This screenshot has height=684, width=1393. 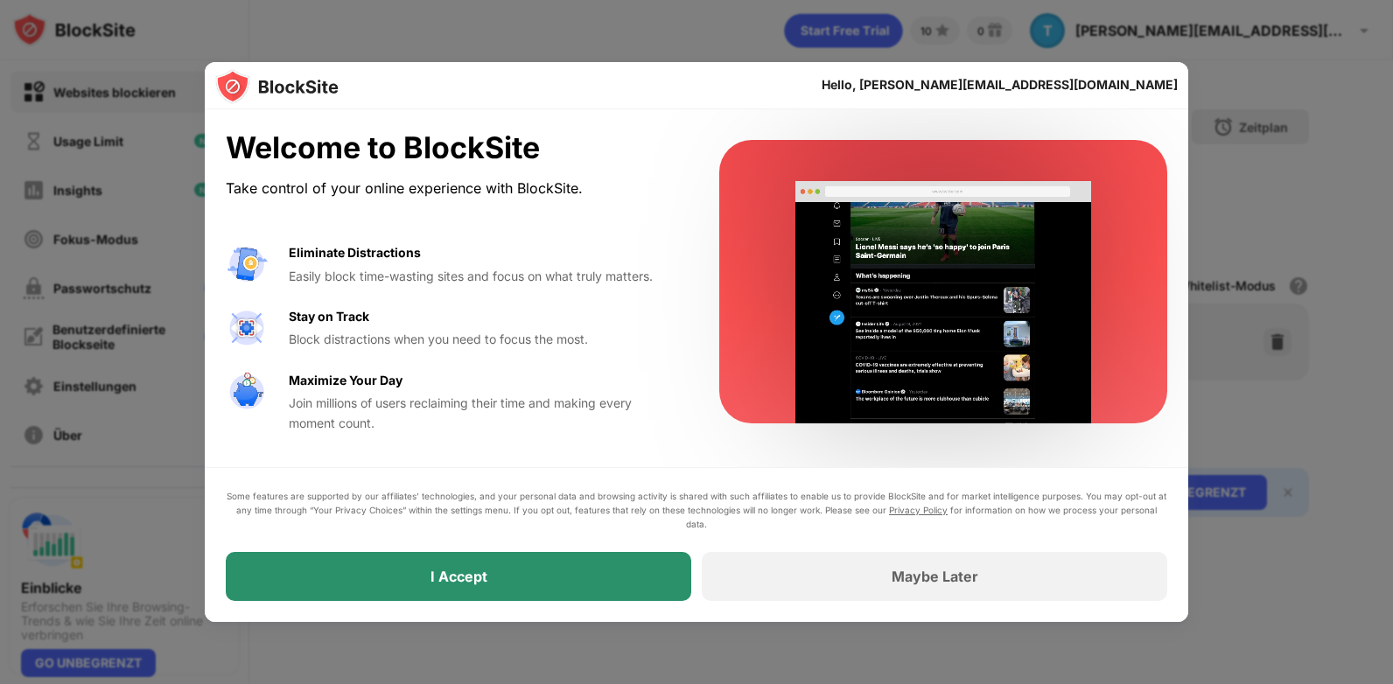 I want to click on div: Maximize Your Day, so click(x=346, y=381).